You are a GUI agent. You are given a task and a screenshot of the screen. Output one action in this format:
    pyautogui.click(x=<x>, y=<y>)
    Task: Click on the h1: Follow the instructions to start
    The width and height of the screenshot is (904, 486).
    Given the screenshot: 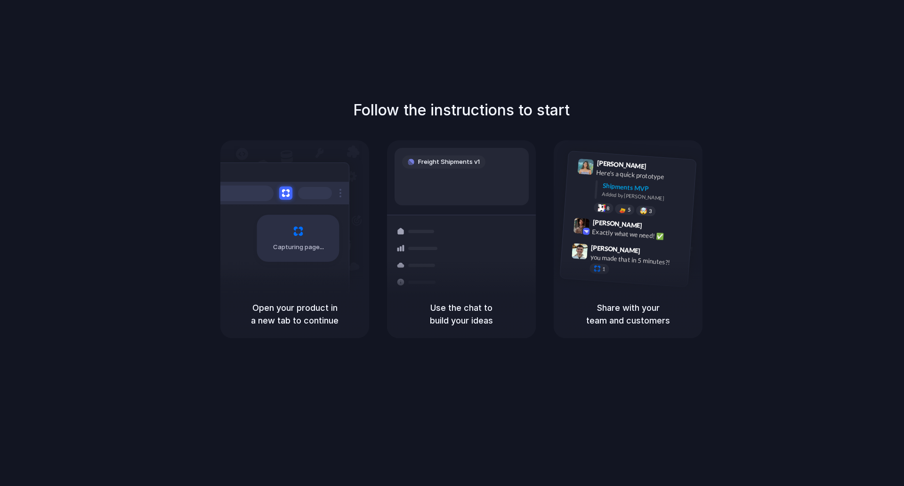 What is the action you would take?
    pyautogui.click(x=461, y=110)
    